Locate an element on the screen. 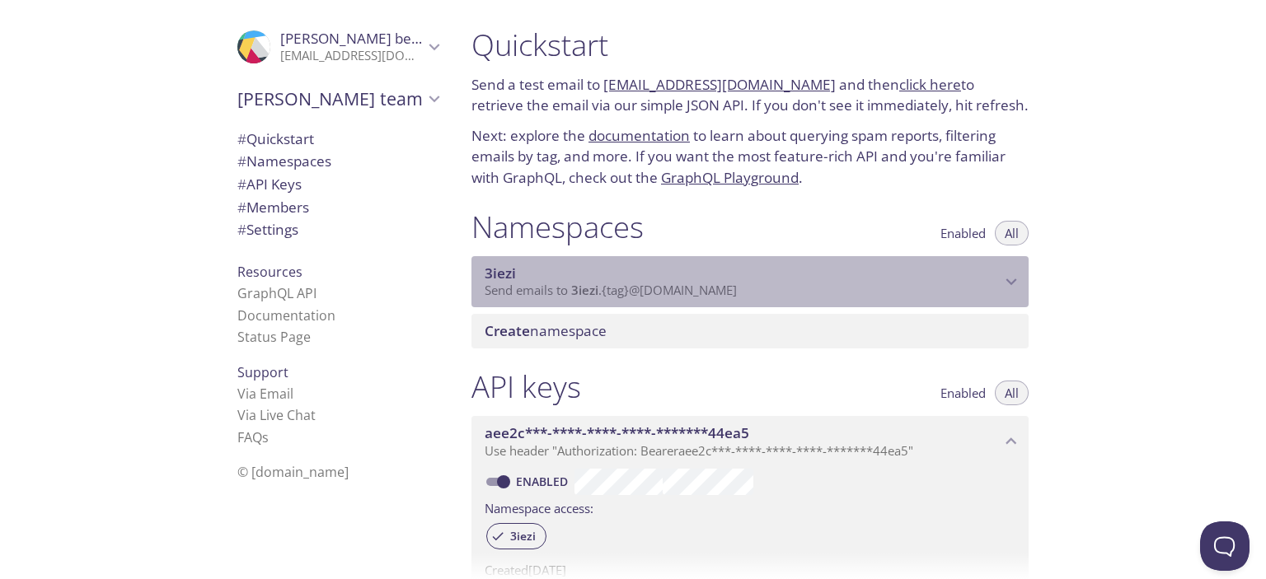 The image size is (1266, 579). a: FAQ is located at coordinates (253, 438).